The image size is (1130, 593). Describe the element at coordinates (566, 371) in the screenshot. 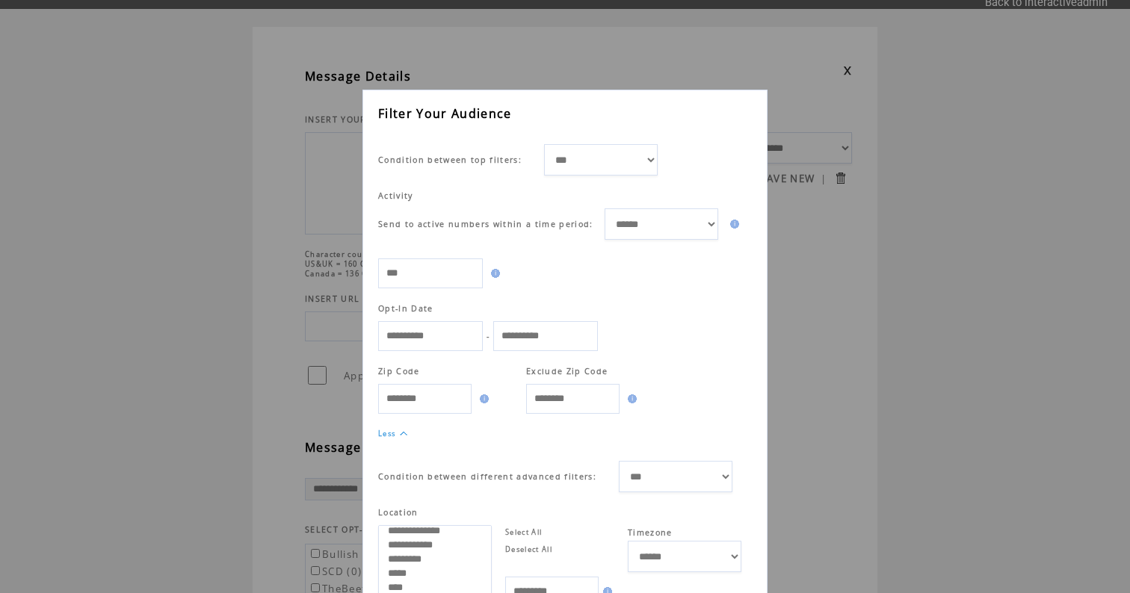

I see `span: Exclude Zip Code` at that location.